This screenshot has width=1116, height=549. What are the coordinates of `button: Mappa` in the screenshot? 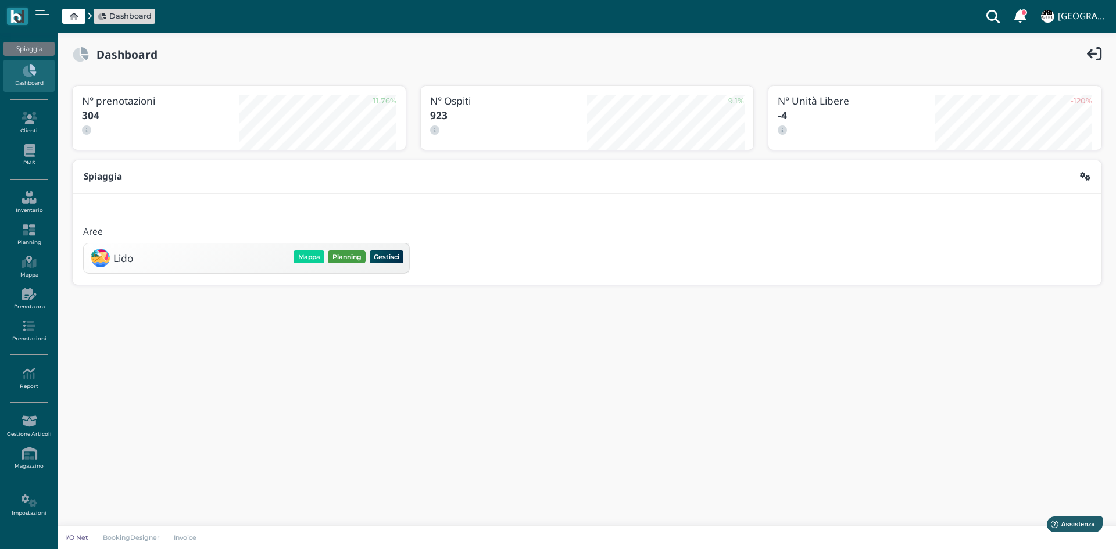 It's located at (309, 257).